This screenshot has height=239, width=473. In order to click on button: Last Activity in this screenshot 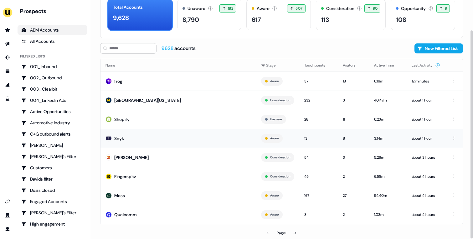, I will do `click(425, 65)`.